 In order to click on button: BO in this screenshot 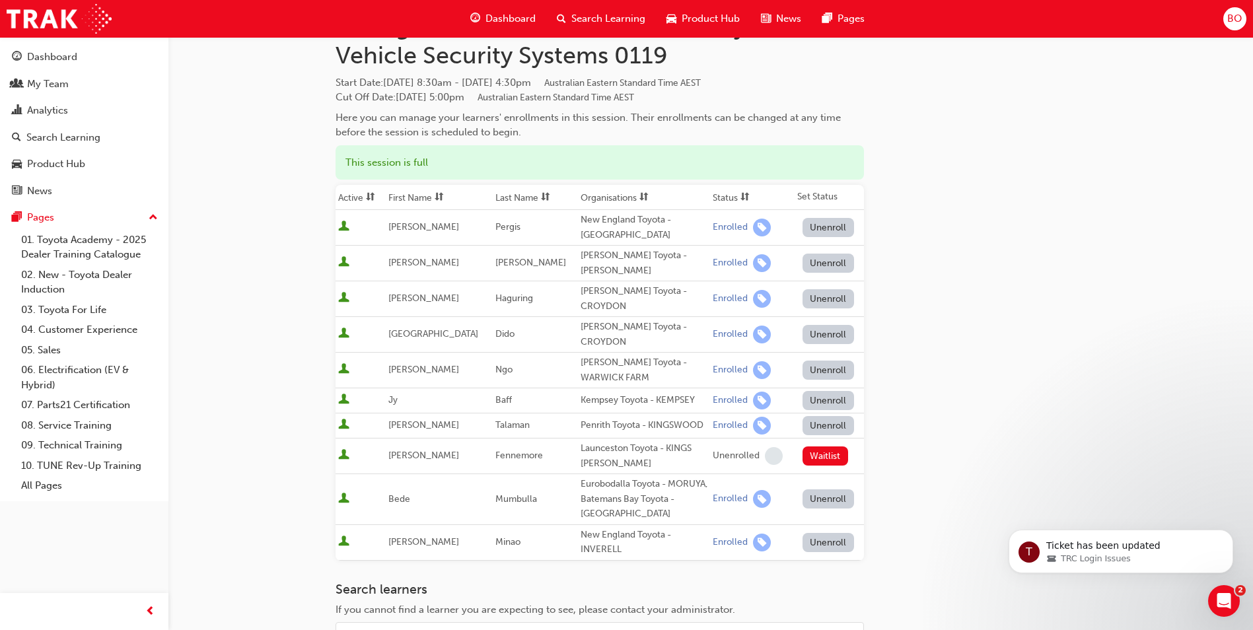, I will do `click(1234, 18)`.